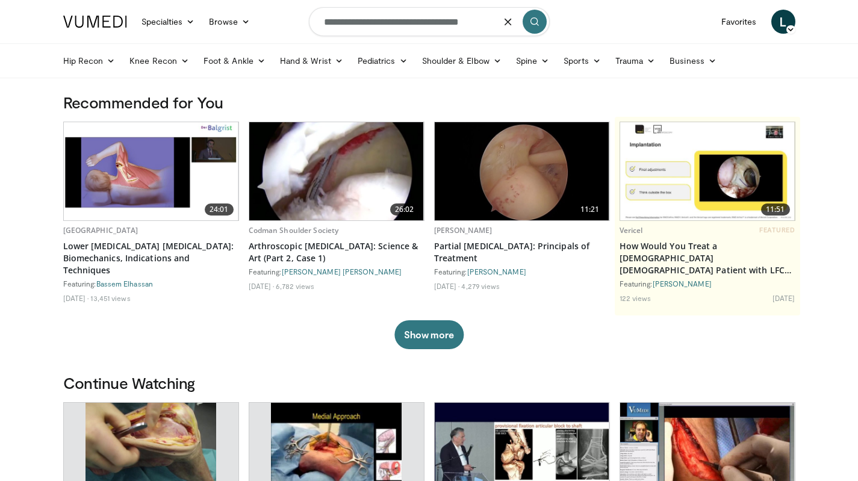 Image resolution: width=858 pixels, height=481 pixels. I want to click on li: 4,279 views, so click(480, 286).